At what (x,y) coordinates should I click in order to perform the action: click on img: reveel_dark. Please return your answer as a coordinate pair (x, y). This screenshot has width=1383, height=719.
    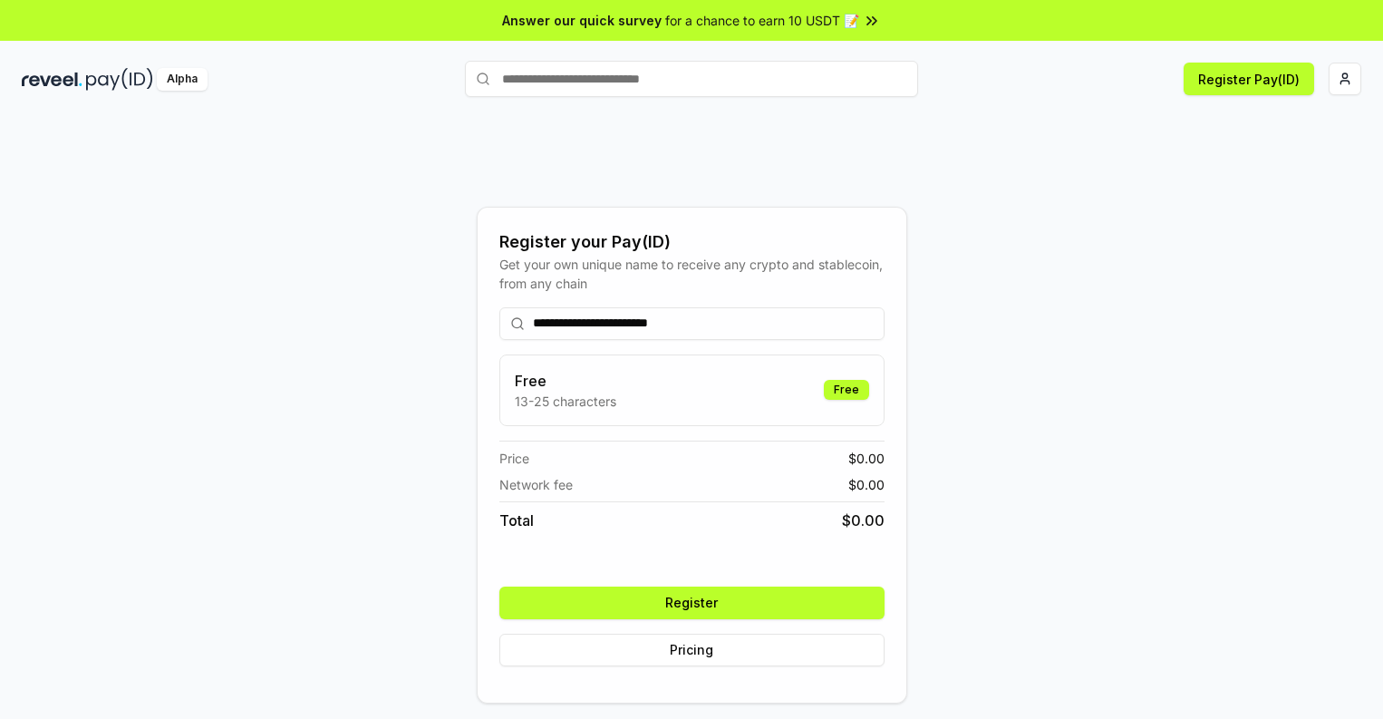
    Looking at the image, I should click on (52, 79).